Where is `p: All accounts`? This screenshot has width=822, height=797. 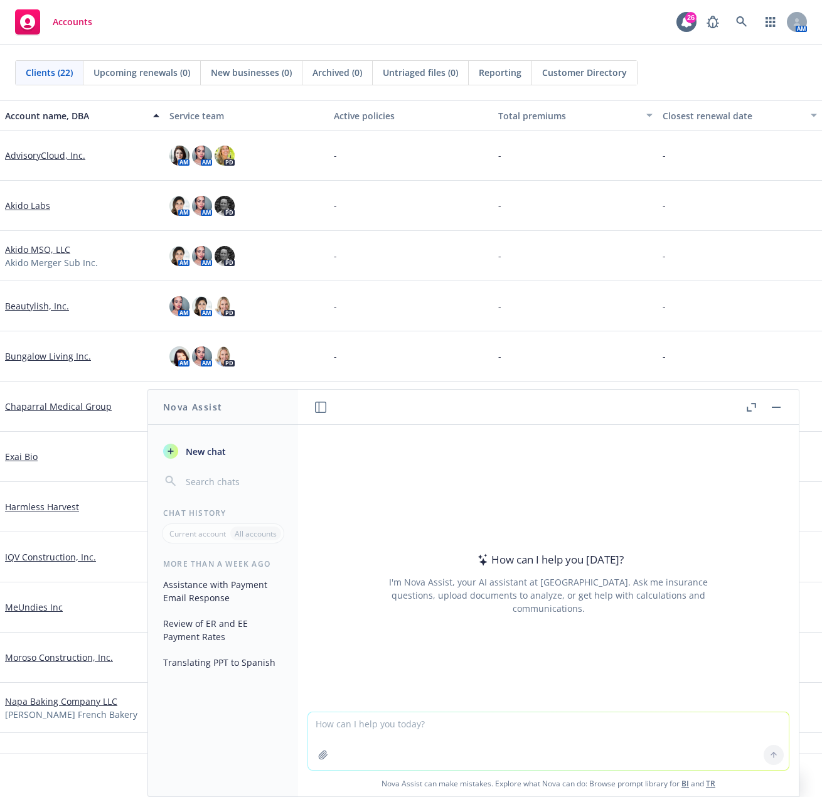 p: All accounts is located at coordinates (255, 533).